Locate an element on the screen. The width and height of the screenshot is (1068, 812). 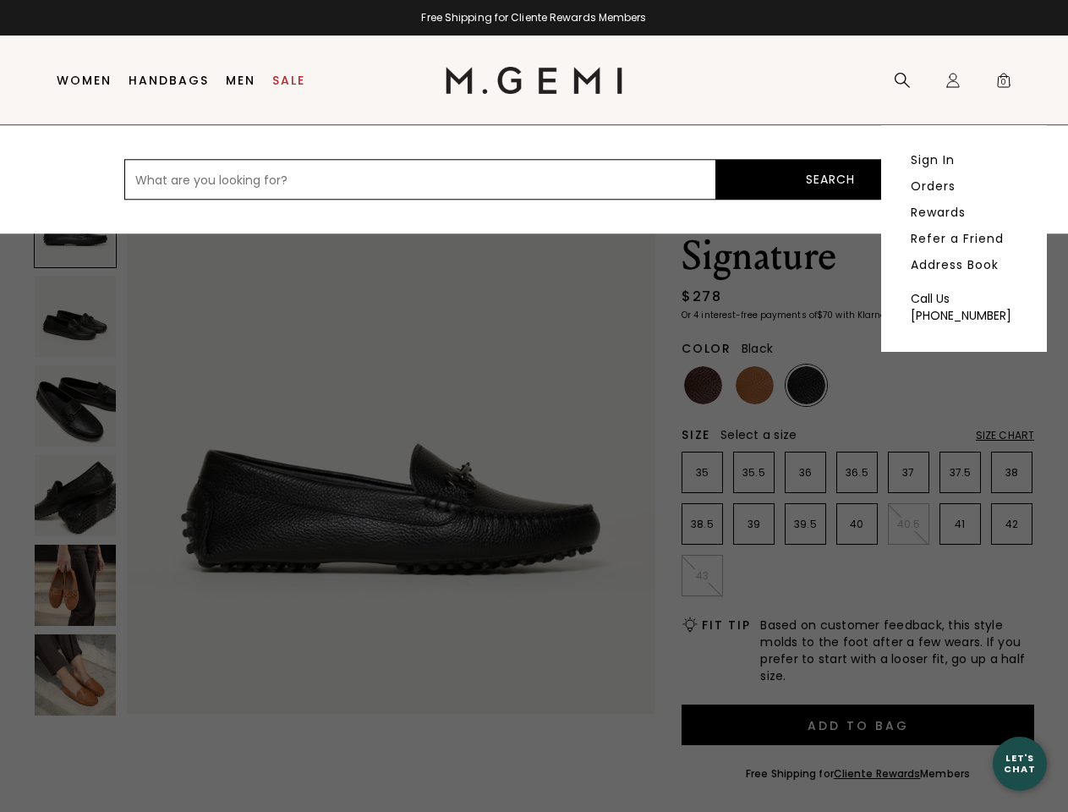
a: Rewards is located at coordinates (938, 212).